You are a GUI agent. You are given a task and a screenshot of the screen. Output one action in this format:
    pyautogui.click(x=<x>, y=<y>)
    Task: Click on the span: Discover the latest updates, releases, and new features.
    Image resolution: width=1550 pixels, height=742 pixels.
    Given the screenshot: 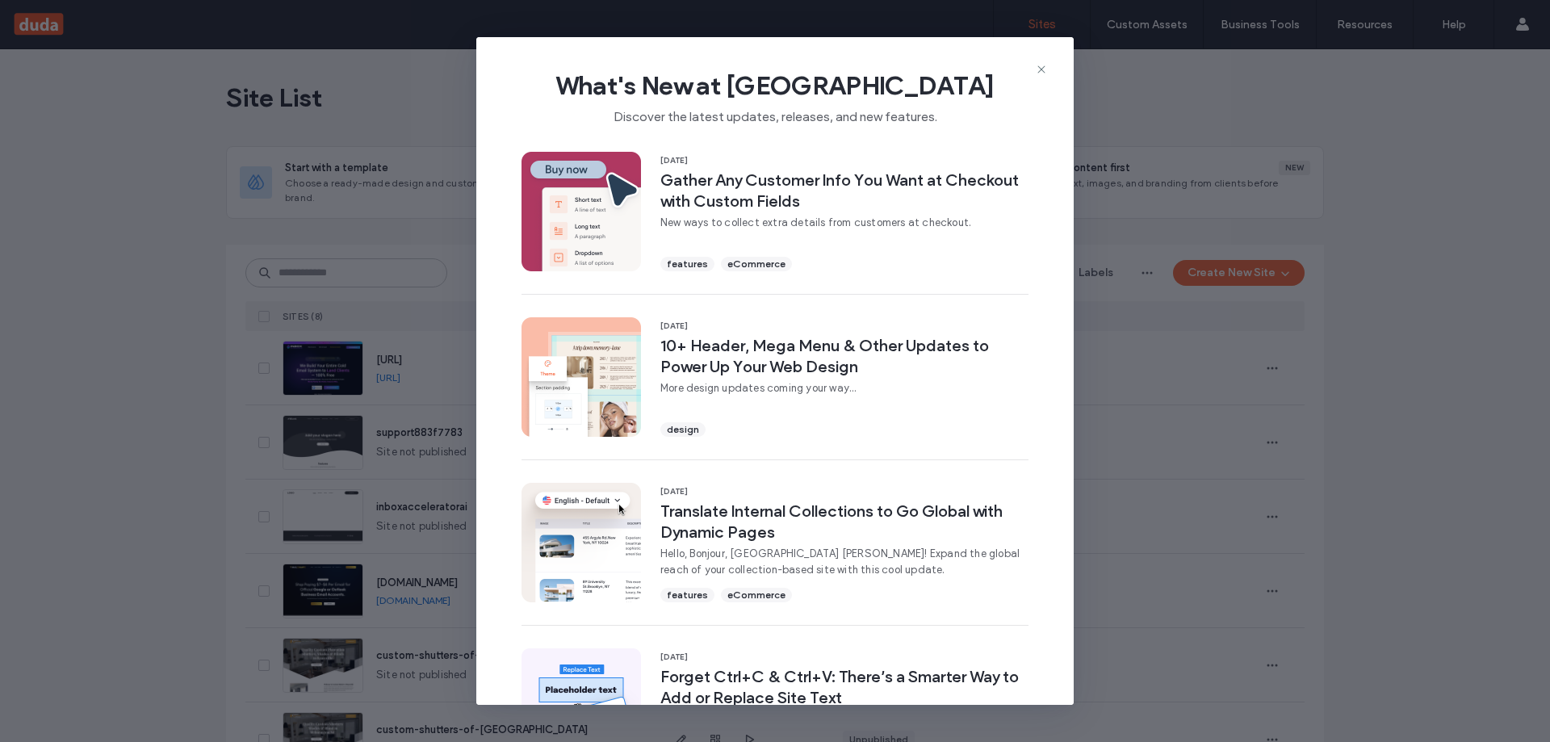 What is the action you would take?
    pyautogui.click(x=775, y=114)
    